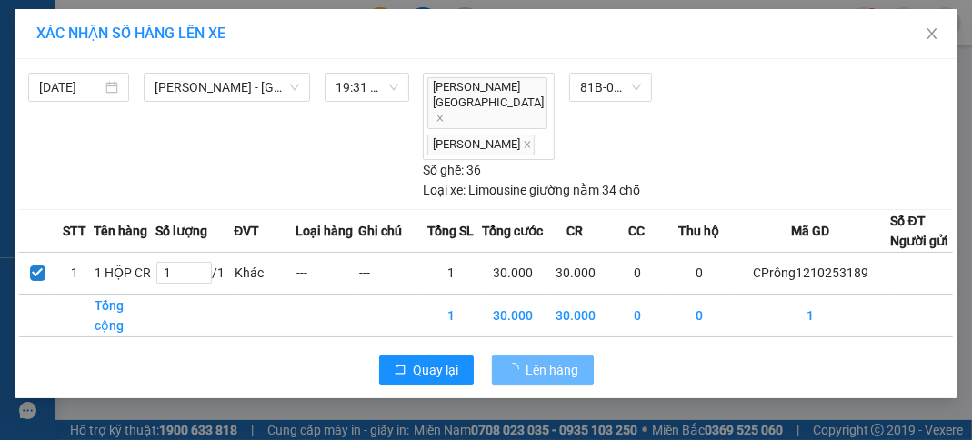 The width and height of the screenshot is (972, 440). Describe the element at coordinates (70, 87) in the screenshot. I see `input: 12/10/2025` at that location.